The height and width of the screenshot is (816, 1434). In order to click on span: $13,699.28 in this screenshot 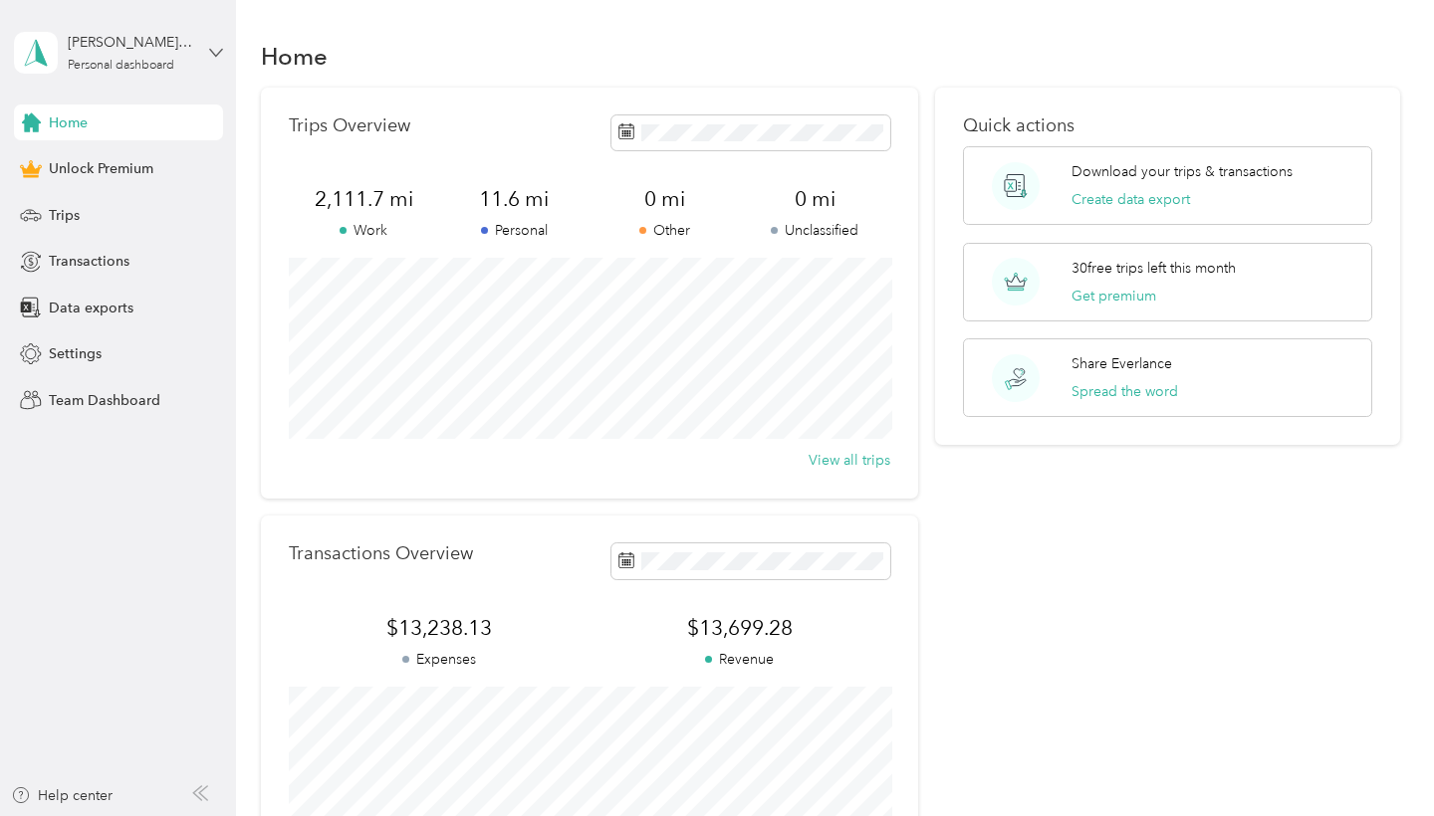, I will do `click(740, 628)`.